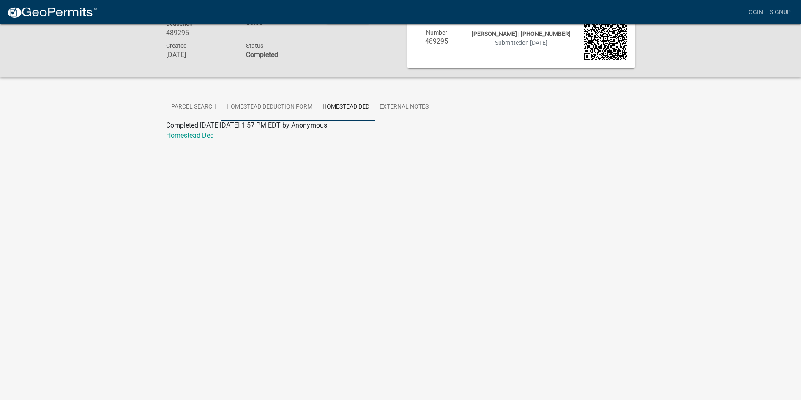 The image size is (801, 400). I want to click on a: External Notes, so click(404, 107).